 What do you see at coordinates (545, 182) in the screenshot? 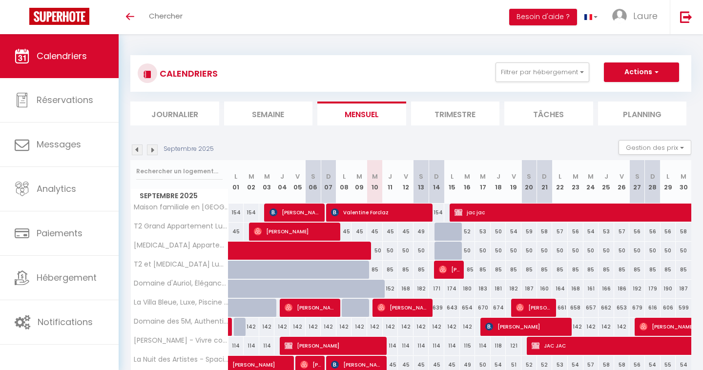
I see `th: 21` at bounding box center [545, 182].